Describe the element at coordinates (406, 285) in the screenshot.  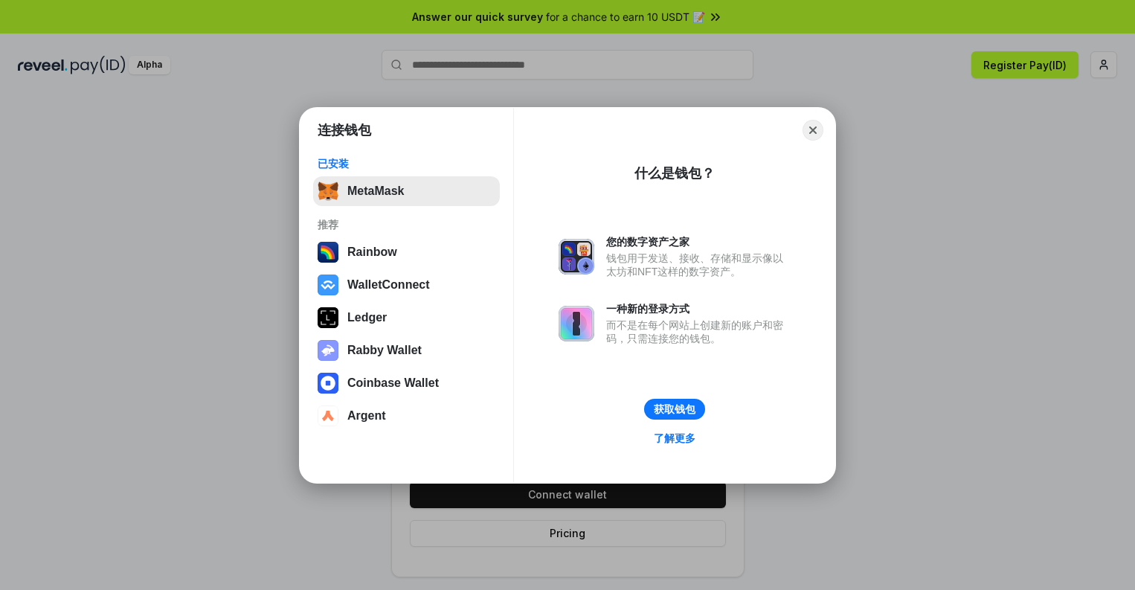
I see `button: WalletConnect` at that location.